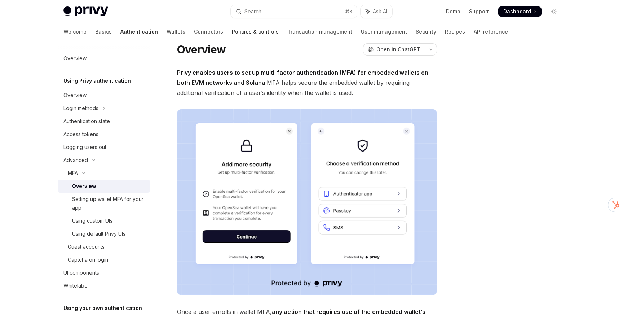 This screenshot has width=623, height=315. Describe the element at coordinates (109, 203) in the screenshot. I see `div: Setting up wallet MFA for your app` at that location.